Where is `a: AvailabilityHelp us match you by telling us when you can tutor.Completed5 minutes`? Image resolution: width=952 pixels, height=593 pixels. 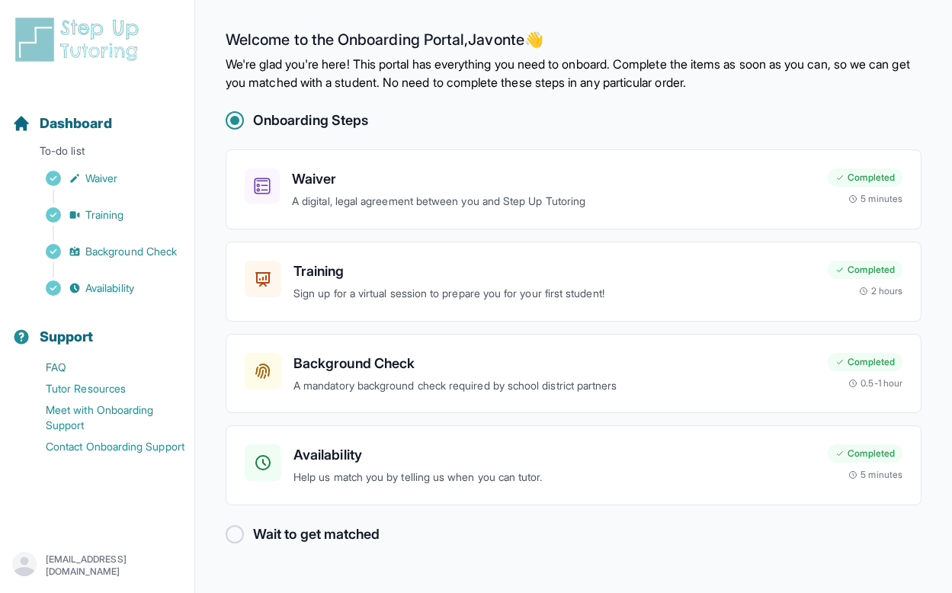 a: AvailabilityHelp us match you by telling us when you can tutor.Completed5 minutes is located at coordinates (573, 465).